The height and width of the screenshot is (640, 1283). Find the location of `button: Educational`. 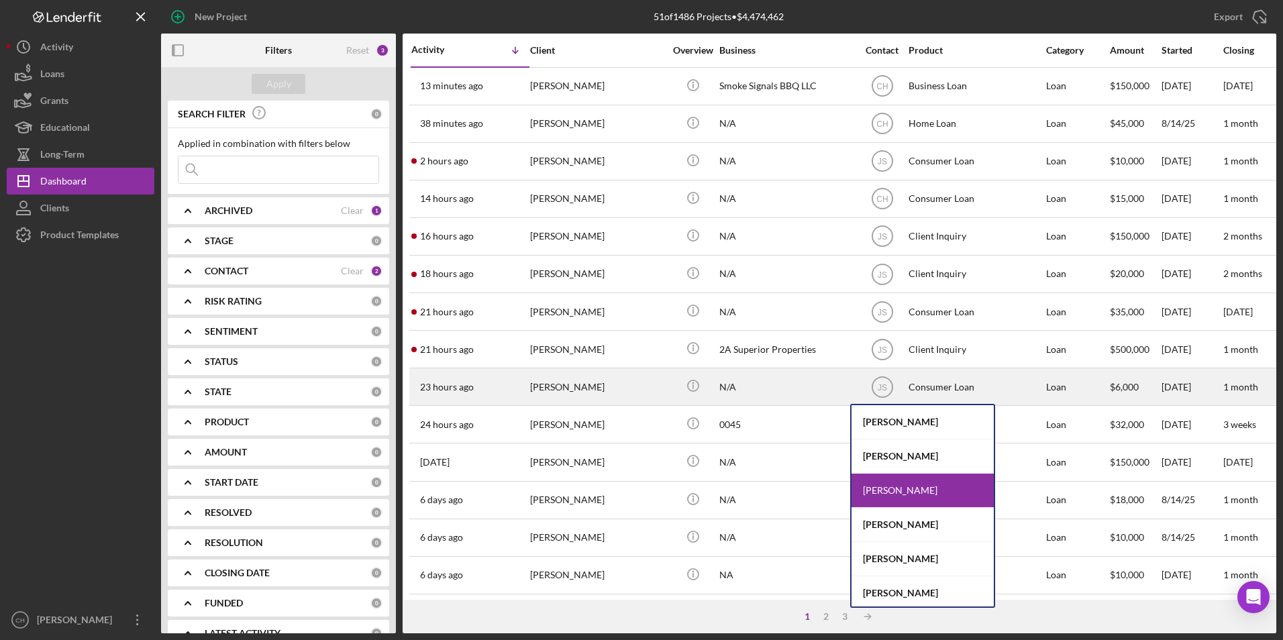

button: Educational is located at coordinates (80, 127).